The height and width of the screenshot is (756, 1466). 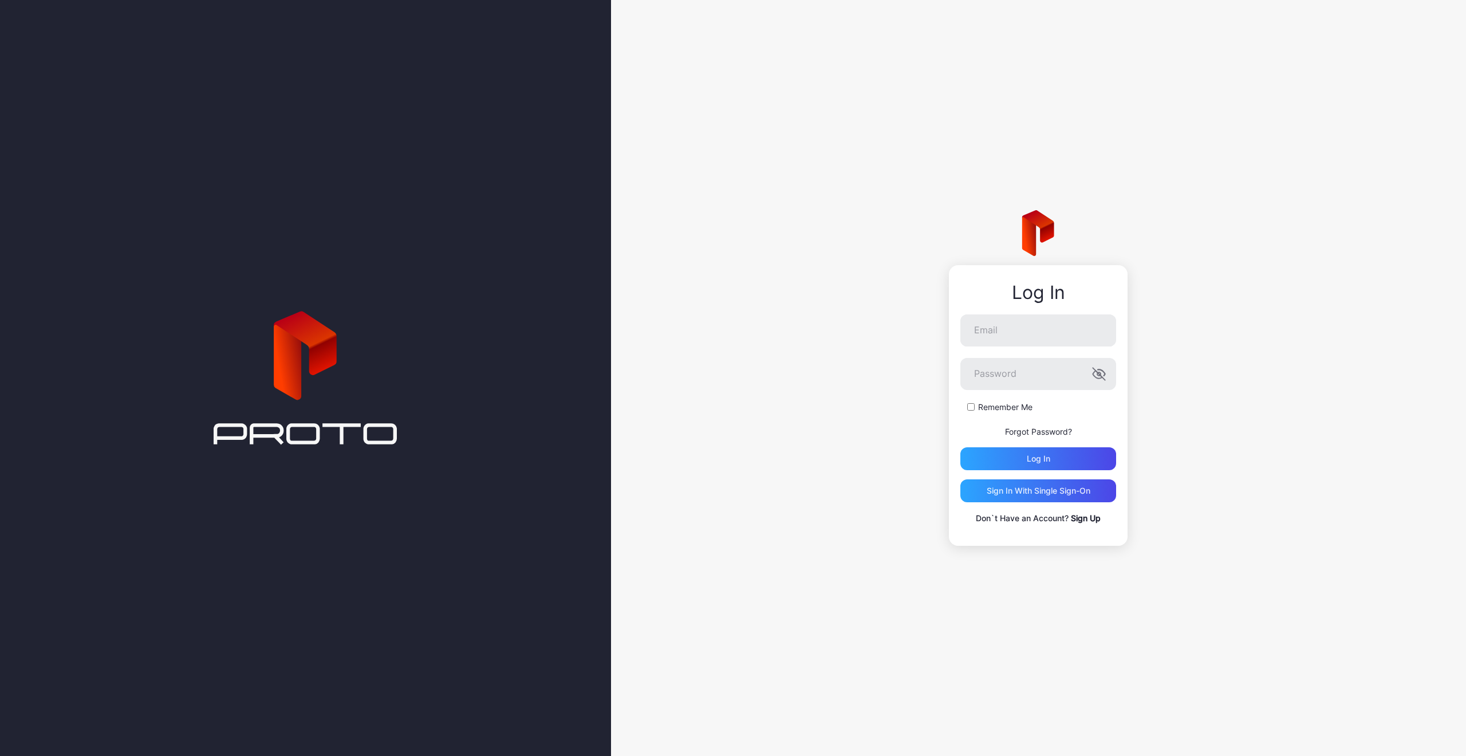 What do you see at coordinates (1038, 518) in the screenshot?
I see `p: Don`t Have an Account?` at bounding box center [1038, 518].